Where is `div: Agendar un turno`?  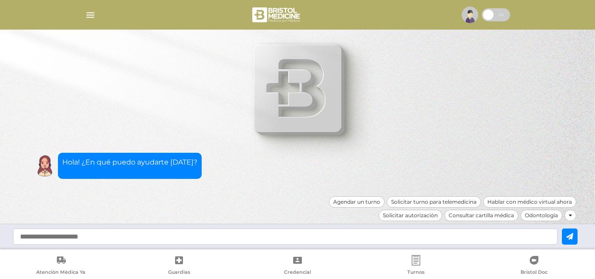
div: Agendar un turno is located at coordinates (356, 202).